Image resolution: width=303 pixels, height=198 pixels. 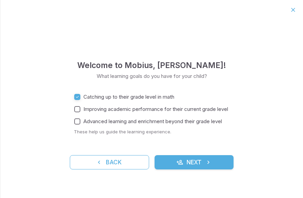 I want to click on span: Improving academic performance for their current grade level, so click(x=156, y=109).